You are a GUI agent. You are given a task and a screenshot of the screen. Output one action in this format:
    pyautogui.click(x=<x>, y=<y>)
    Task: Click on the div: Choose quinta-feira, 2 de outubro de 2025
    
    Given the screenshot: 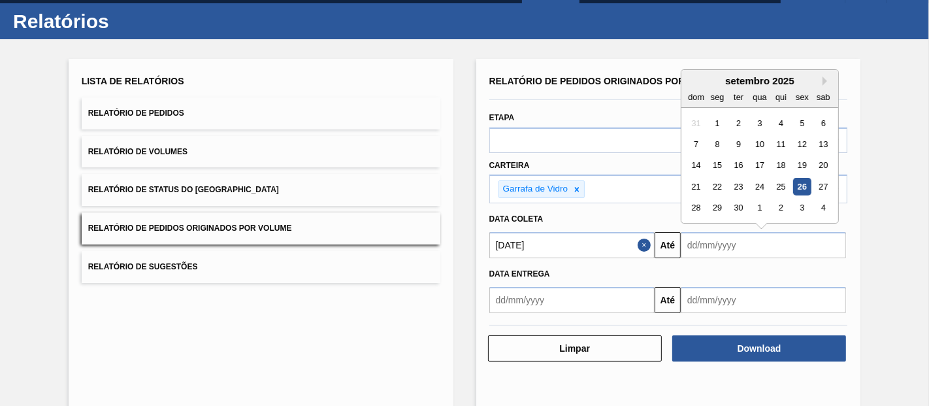 What is the action you would take?
    pyautogui.click(x=780, y=208)
    